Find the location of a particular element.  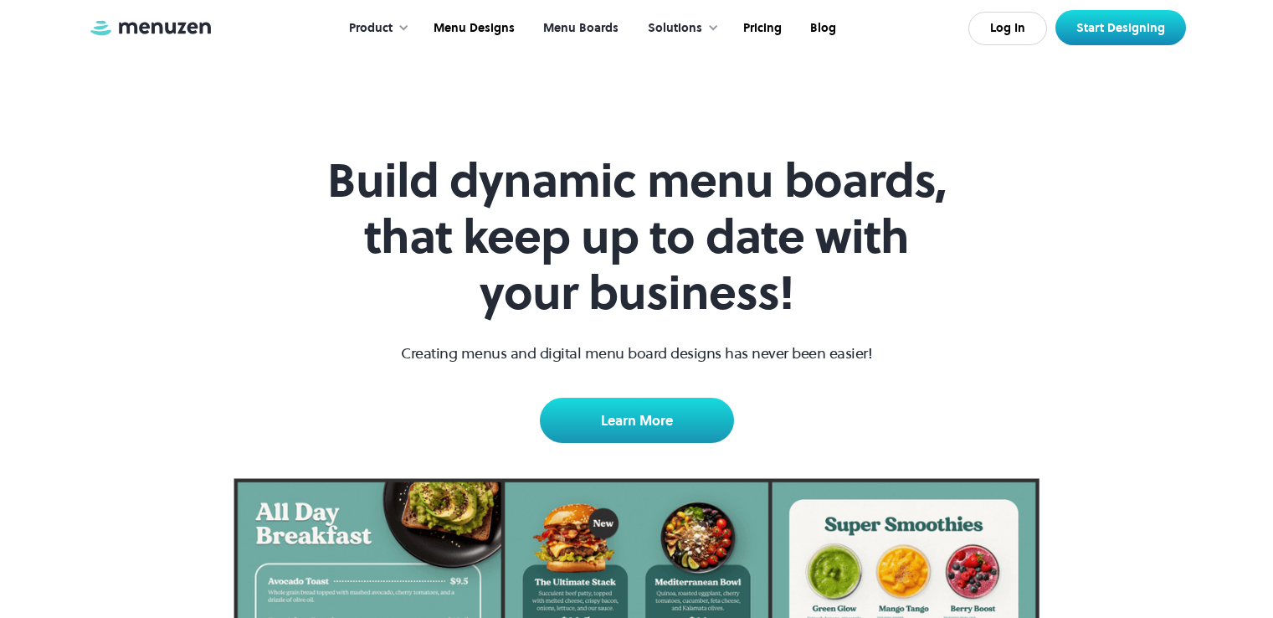

a: Blog is located at coordinates (821, 28).